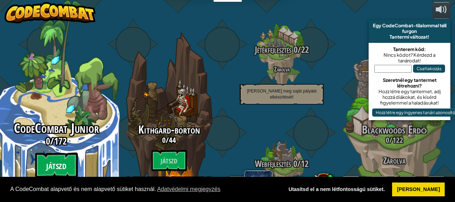 This screenshot has width=455, height=202. What do you see at coordinates (189, 189) in the screenshot?
I see `font: Adatvédelmi megjegyzés` at bounding box center [189, 189].